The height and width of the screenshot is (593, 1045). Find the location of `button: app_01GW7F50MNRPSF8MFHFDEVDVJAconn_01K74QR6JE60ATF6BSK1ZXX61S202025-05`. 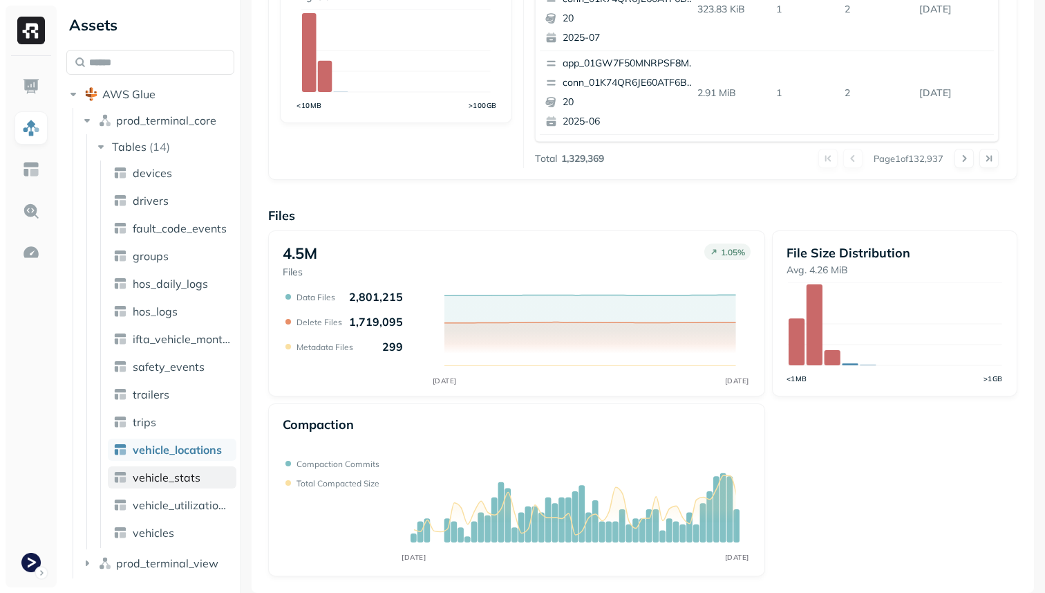

button: app_01GW7F50MNRPSF8MFHFDEVDVJAconn_01K74QR6JE60ATF6BSK1ZXX61S202025-05 is located at coordinates (622, 176).